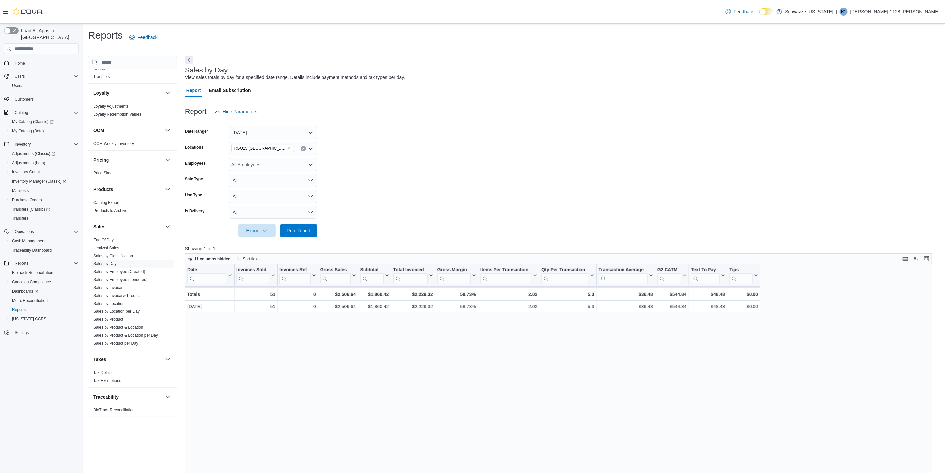 The height and width of the screenshot is (473, 945). I want to click on div: $36.48, so click(626, 294).